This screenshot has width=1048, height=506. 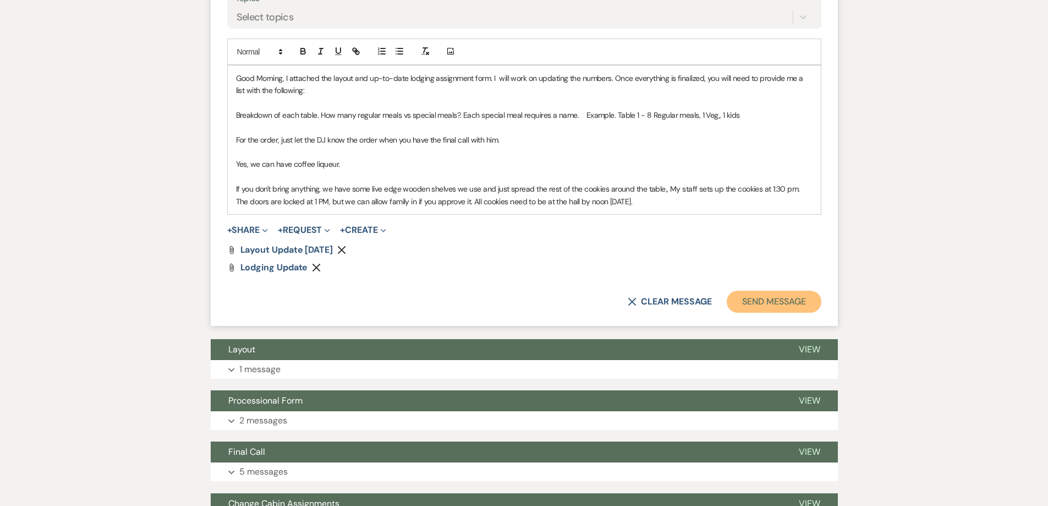 What do you see at coordinates (670, 301) in the screenshot?
I see `button: Clear message` at bounding box center [670, 301].